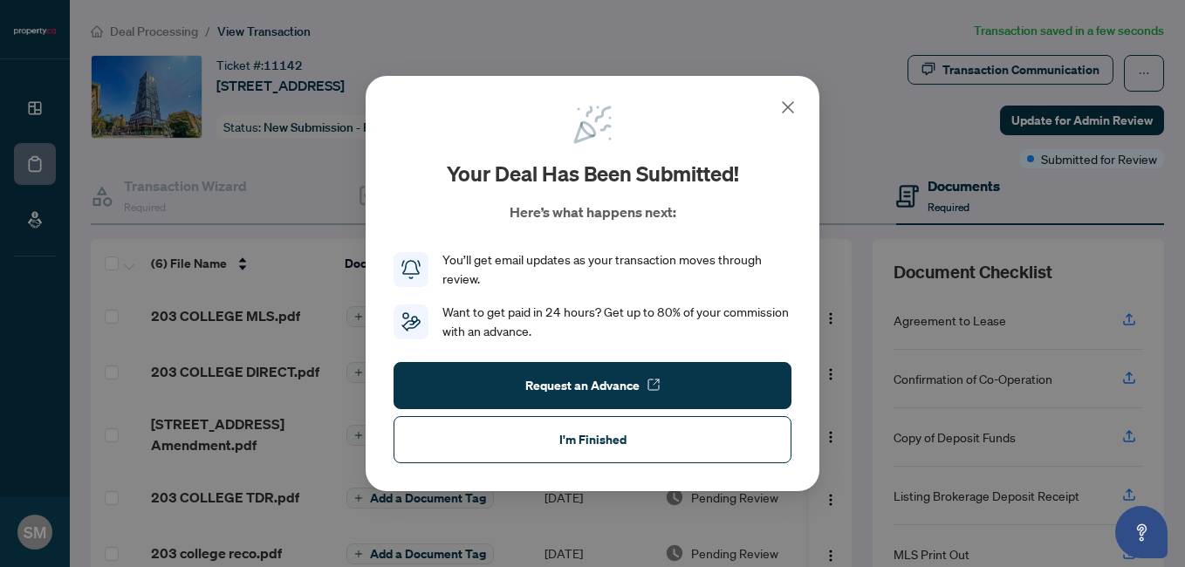  Describe the element at coordinates (1142, 532) in the screenshot. I see `button: Open asap` at that location.